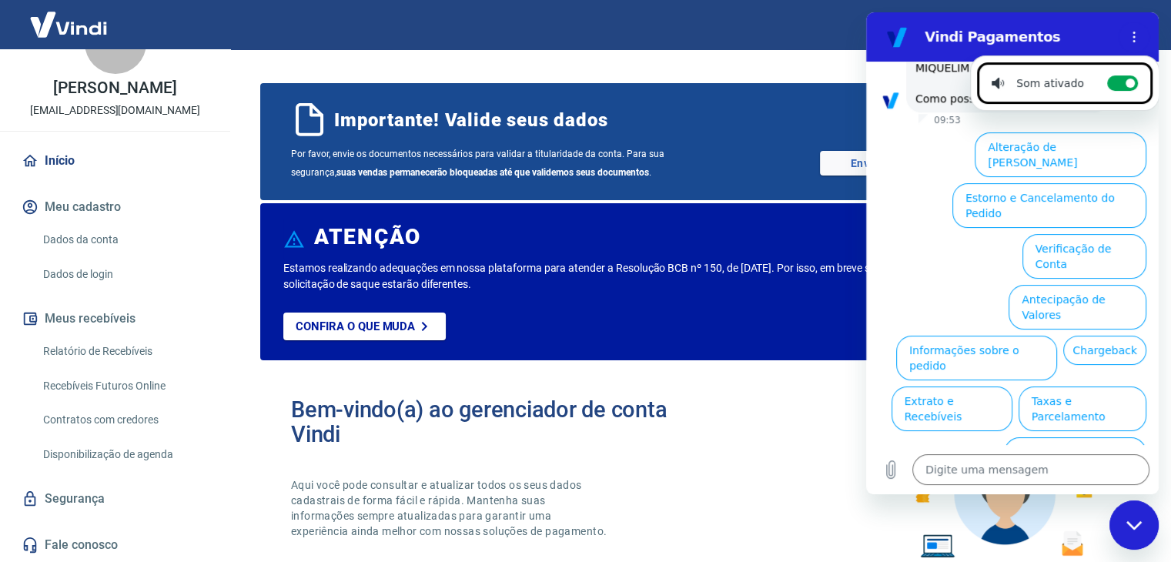  What do you see at coordinates (115, 161) in the screenshot?
I see `a: Início` at bounding box center [115, 161].